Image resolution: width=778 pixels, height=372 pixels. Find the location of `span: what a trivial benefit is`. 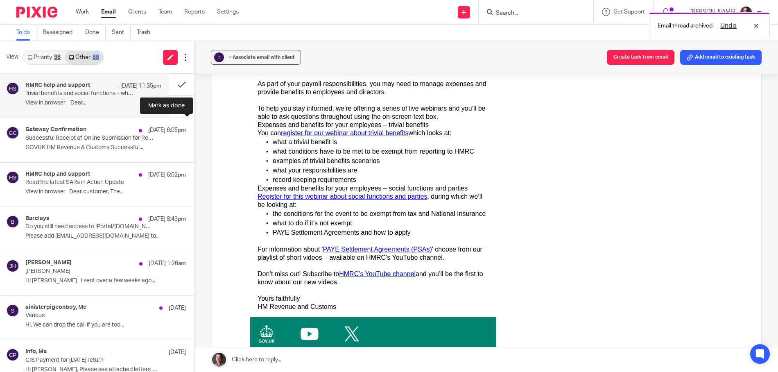

span: what a trivial benefit is is located at coordinates (54, 165).